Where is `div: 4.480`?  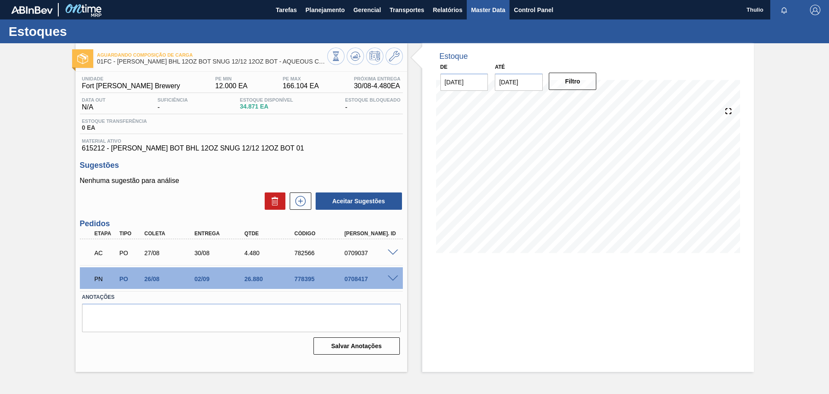 div: 4.480 is located at coordinates (270, 253).